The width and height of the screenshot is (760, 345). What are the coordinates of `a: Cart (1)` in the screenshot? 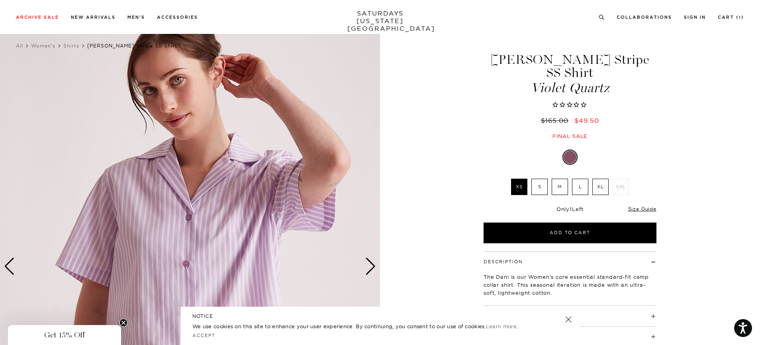 It's located at (731, 17).